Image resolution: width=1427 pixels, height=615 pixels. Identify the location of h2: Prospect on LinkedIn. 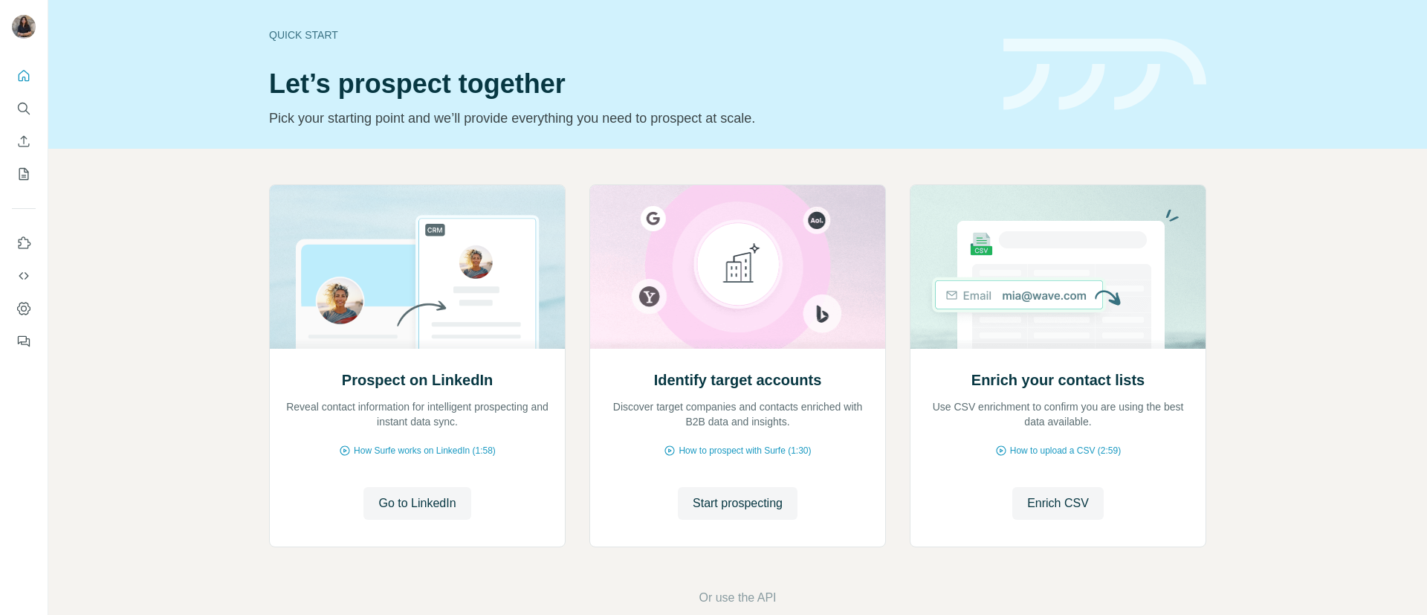
(417, 380).